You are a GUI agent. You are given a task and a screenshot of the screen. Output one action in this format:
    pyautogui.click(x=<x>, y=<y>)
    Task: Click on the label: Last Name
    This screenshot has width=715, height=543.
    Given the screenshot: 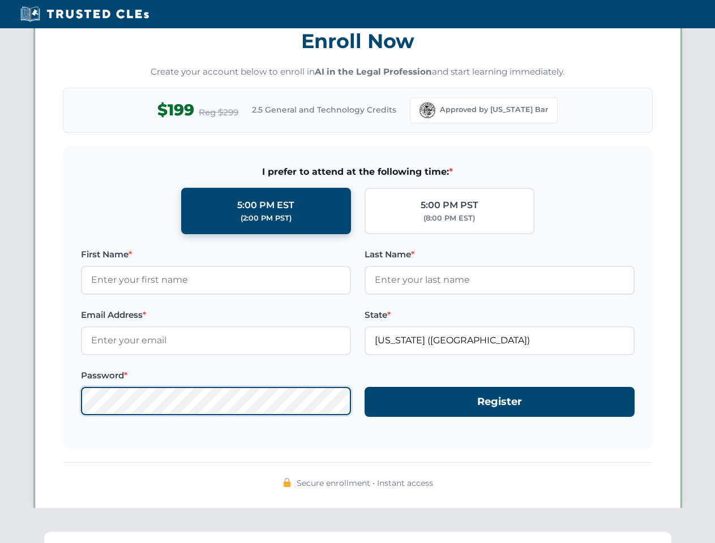 What is the action you would take?
    pyautogui.click(x=499, y=255)
    